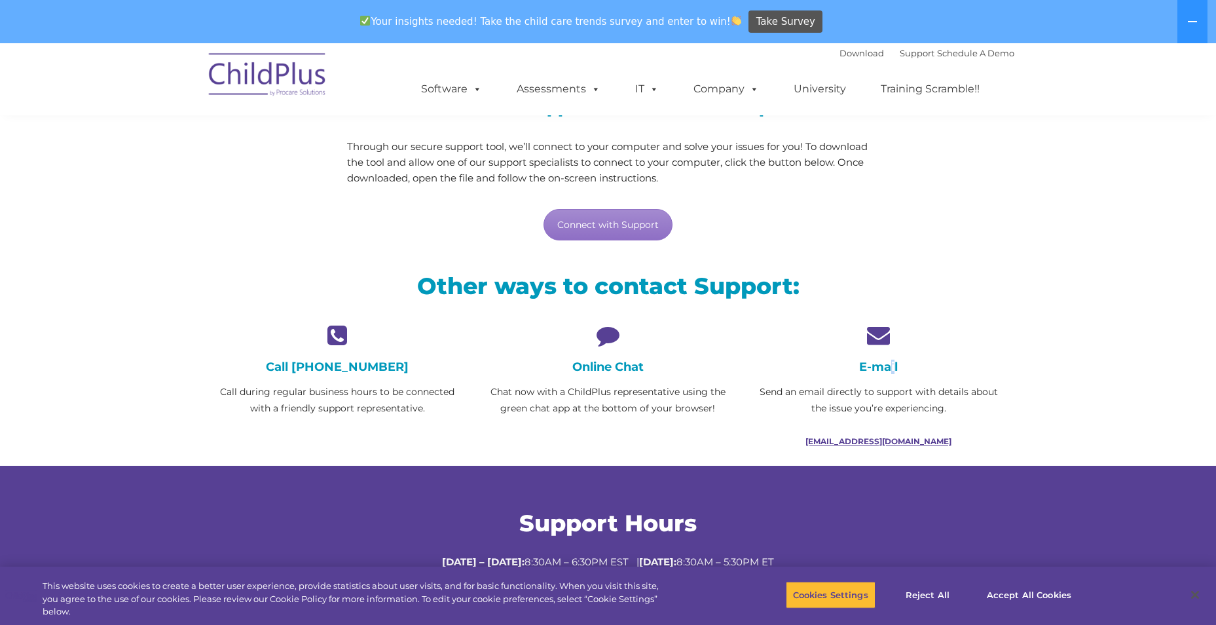 This screenshot has height=625, width=1216. Describe the element at coordinates (862, 53) in the screenshot. I see `a: Download` at that location.